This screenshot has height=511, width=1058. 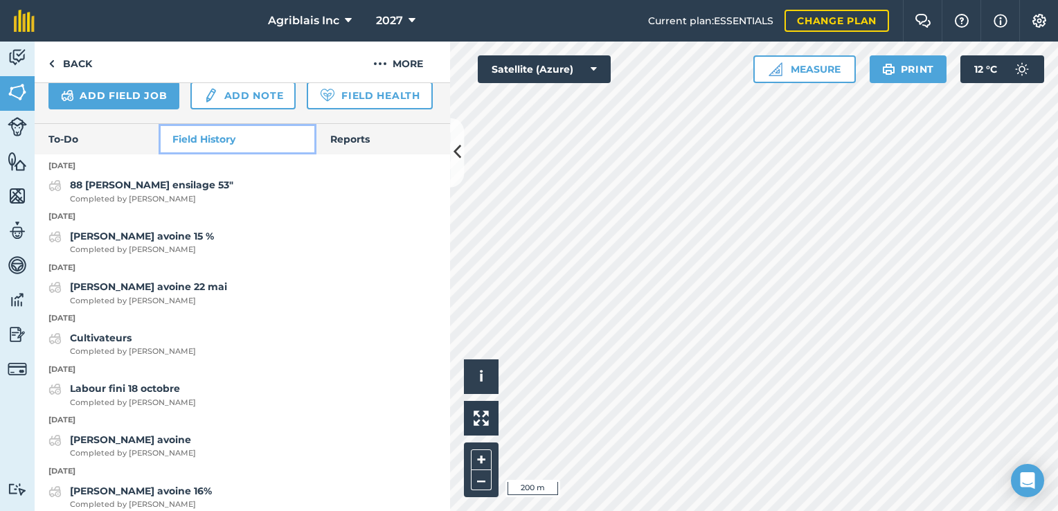 What do you see at coordinates (711, 21) in the screenshot?
I see `span: Current plan : ESSENTIALS` at bounding box center [711, 21].